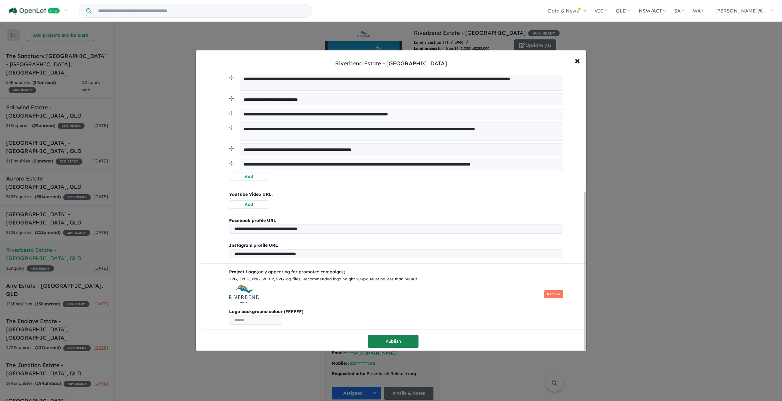  I want to click on b: Project Logo, so click(243, 272).